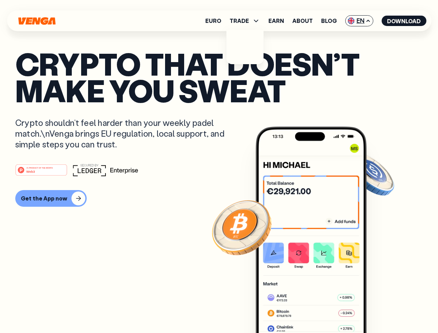 The width and height of the screenshot is (438, 333). I want to click on tspan: #1 PRODUCT OF THE MONTH, so click(40, 168).